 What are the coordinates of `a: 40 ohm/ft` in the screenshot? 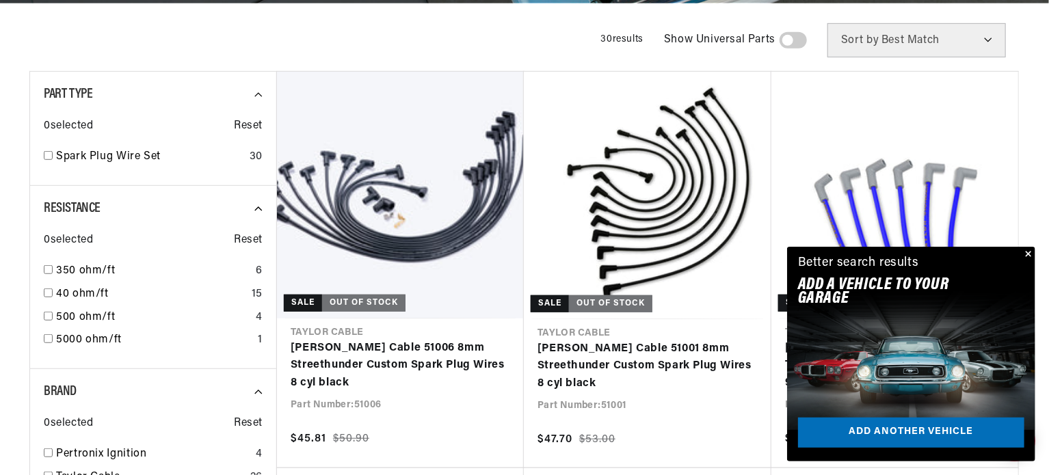 It's located at (151, 295).